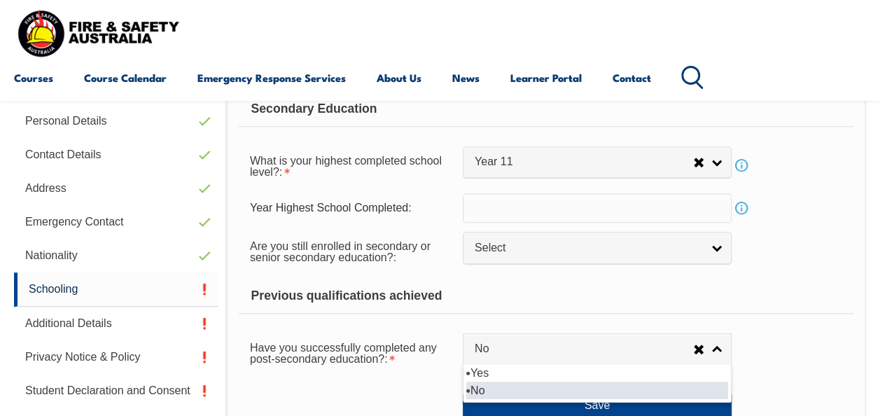  I want to click on div: Have you successfully completed any post-secondary education? is required., so click(351, 352).